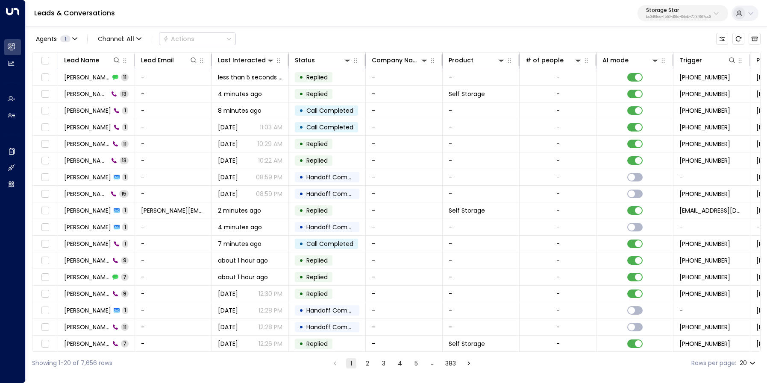 The width and height of the screenshot is (767, 383). What do you see at coordinates (351, 364) in the screenshot?
I see `button: page 1` at bounding box center [351, 364].